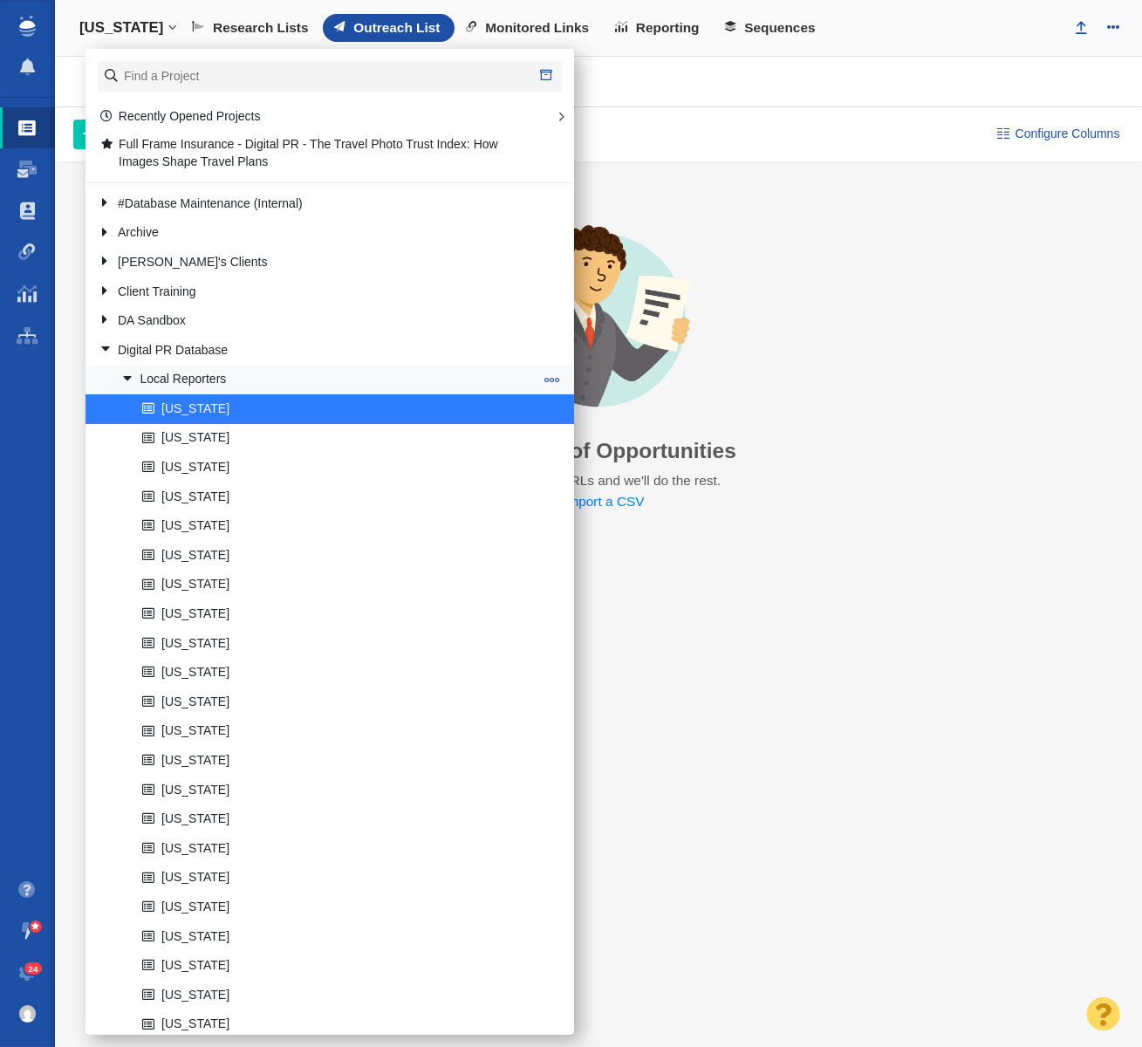 This screenshot has height=1047, width=1142. Describe the element at coordinates (27, 26) in the screenshot. I see `img: buzzstream_logo_iconsimple.png` at that location.